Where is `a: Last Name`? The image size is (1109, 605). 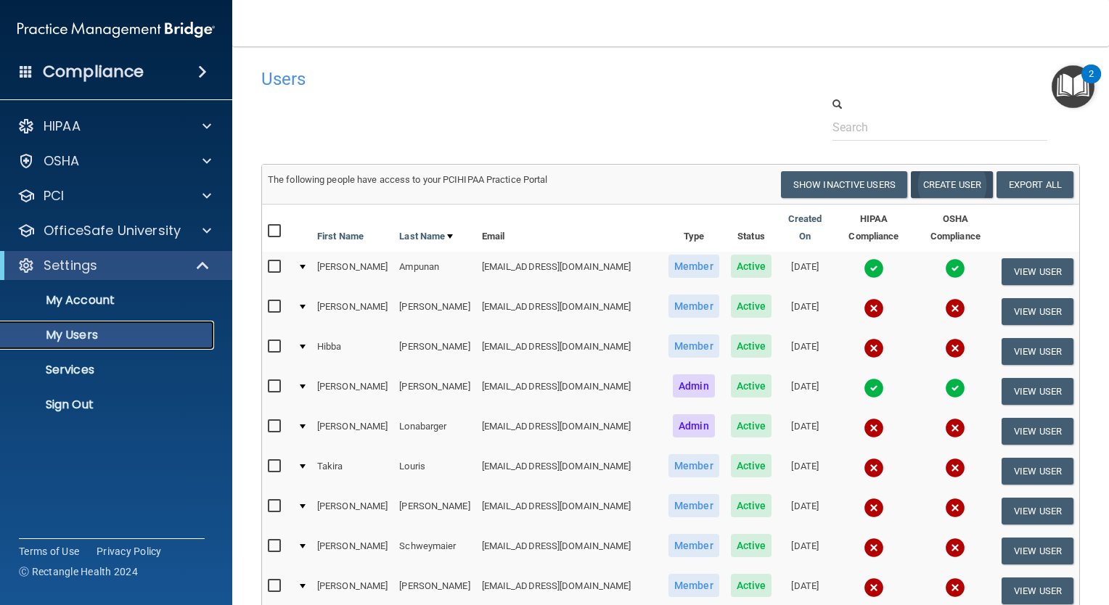 a: Last Name is located at coordinates (426, 237).